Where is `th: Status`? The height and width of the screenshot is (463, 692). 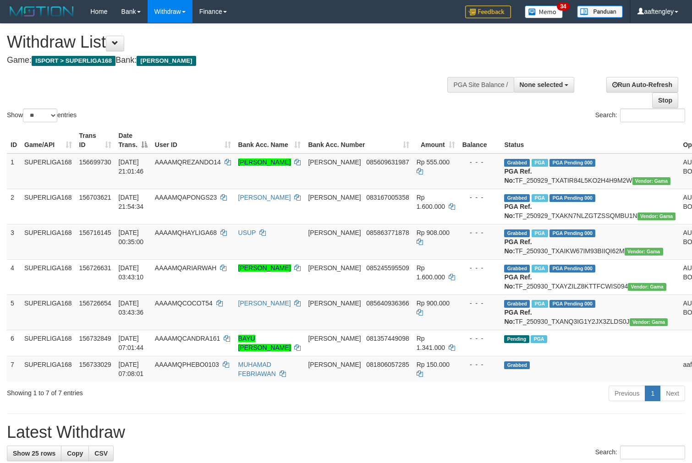 th: Status is located at coordinates (590, 140).